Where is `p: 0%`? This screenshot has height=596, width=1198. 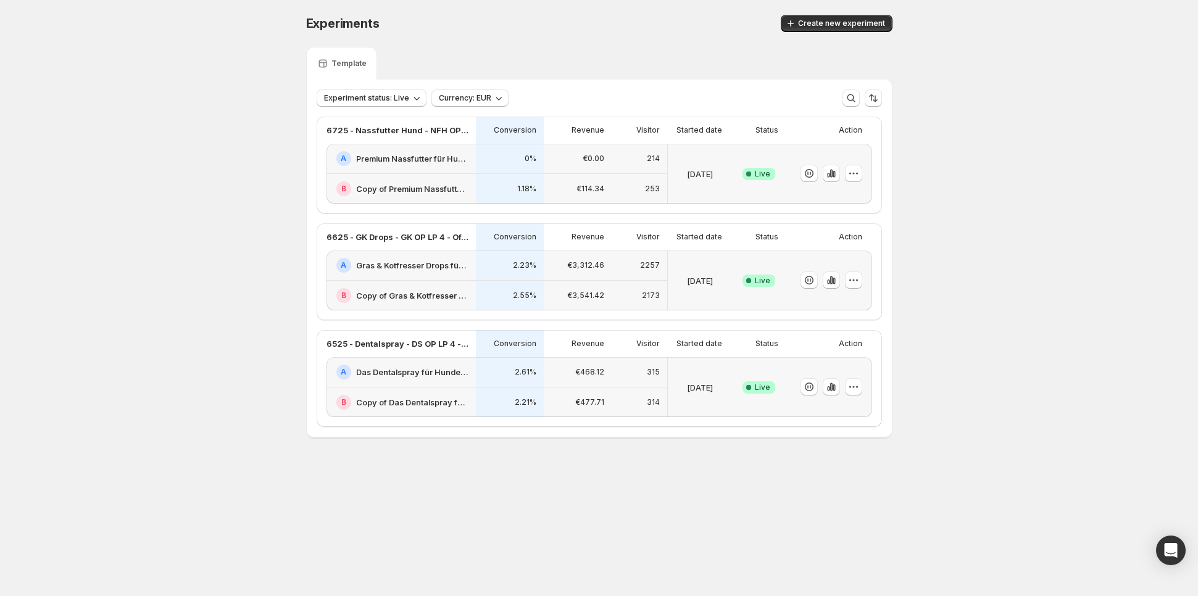
p: 0% is located at coordinates (530, 159).